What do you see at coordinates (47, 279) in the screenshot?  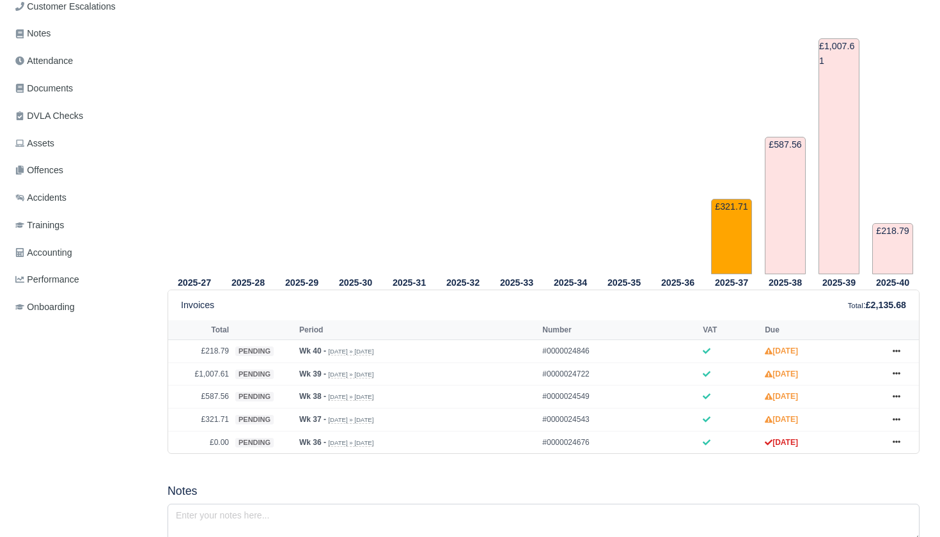 I see `span: Performance` at bounding box center [47, 279].